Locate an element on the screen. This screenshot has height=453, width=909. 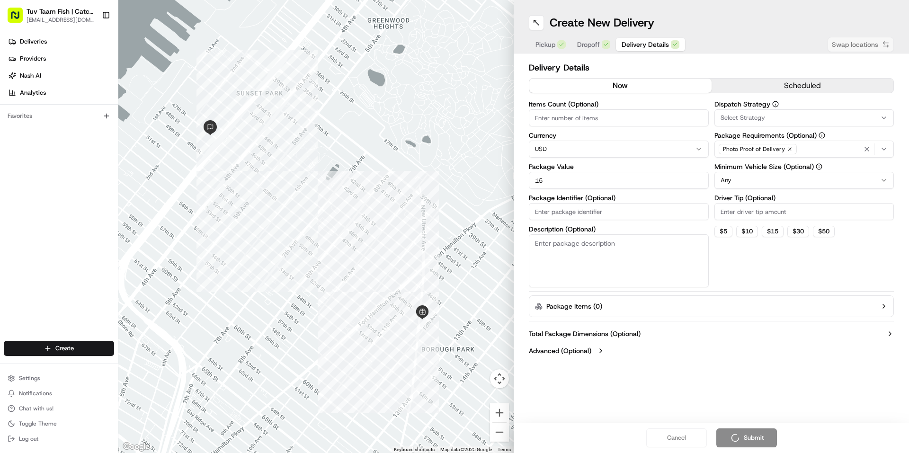
button: Settings is located at coordinates (59, 378).